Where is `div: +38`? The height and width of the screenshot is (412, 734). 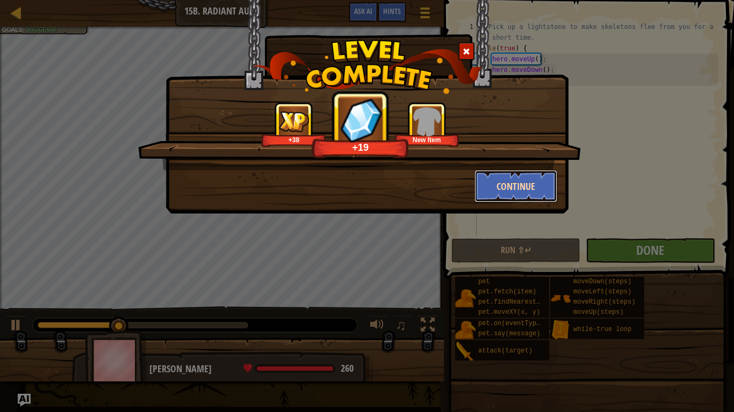
div: +38 is located at coordinates (293, 140).